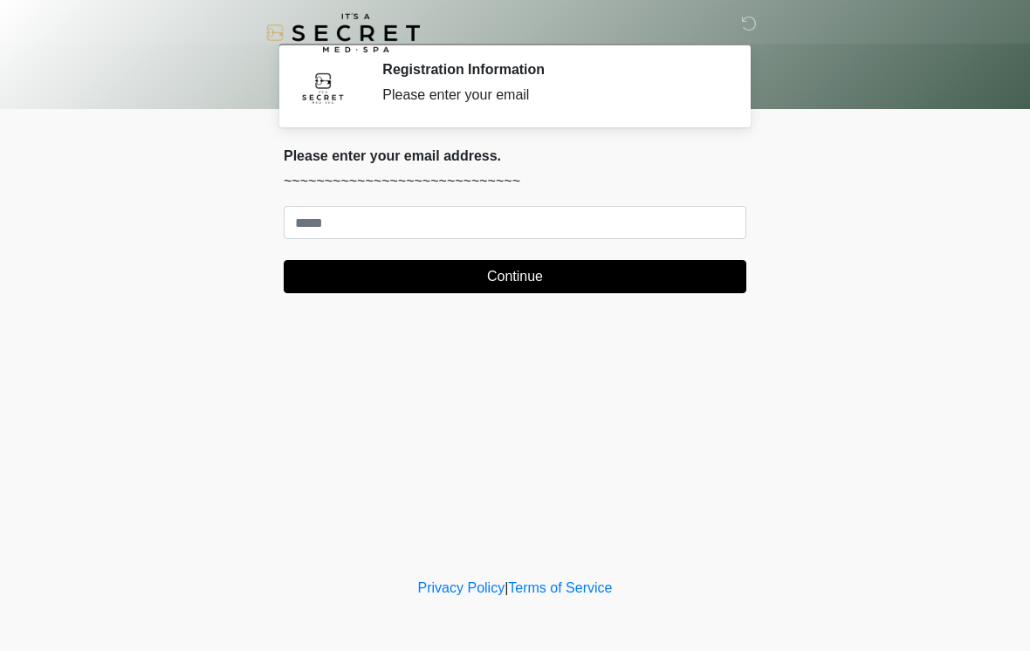 The height and width of the screenshot is (651, 1030). I want to click on h2: Registration Information, so click(551, 69).